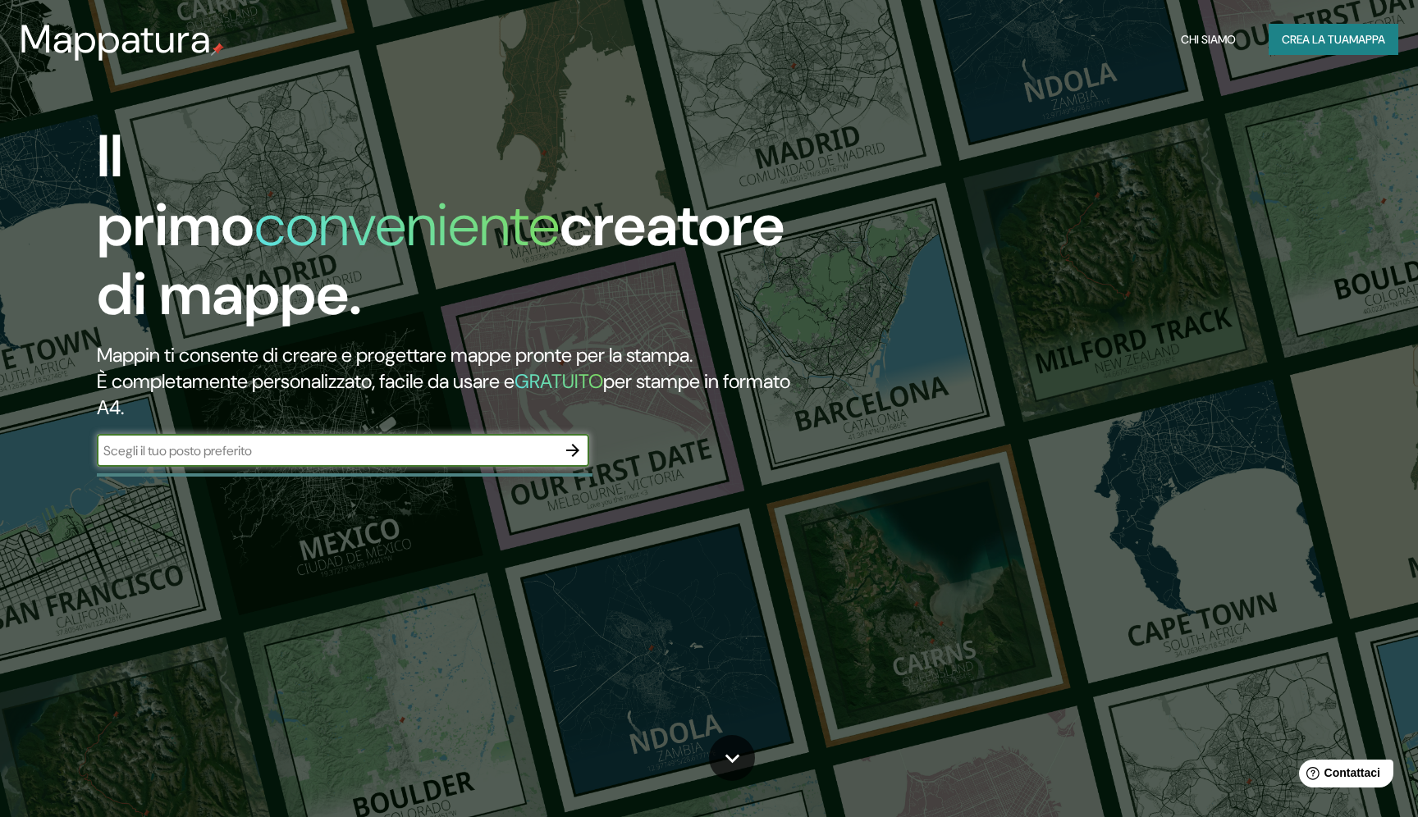 This screenshot has width=1418, height=817. I want to click on font: Chi siamo, so click(1208, 39).